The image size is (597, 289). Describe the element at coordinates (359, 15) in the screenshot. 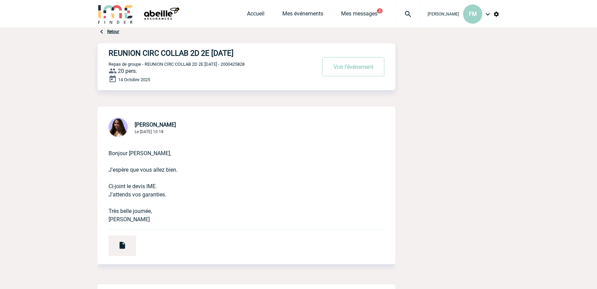

I see `a: Mes messages` at that location.